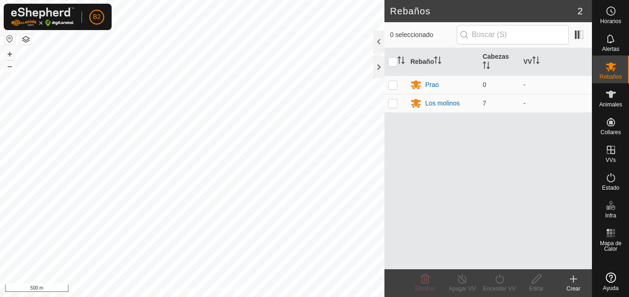 The height and width of the screenshot is (297, 629). Describe the element at coordinates (432, 85) in the screenshot. I see `div: Prao` at that location.